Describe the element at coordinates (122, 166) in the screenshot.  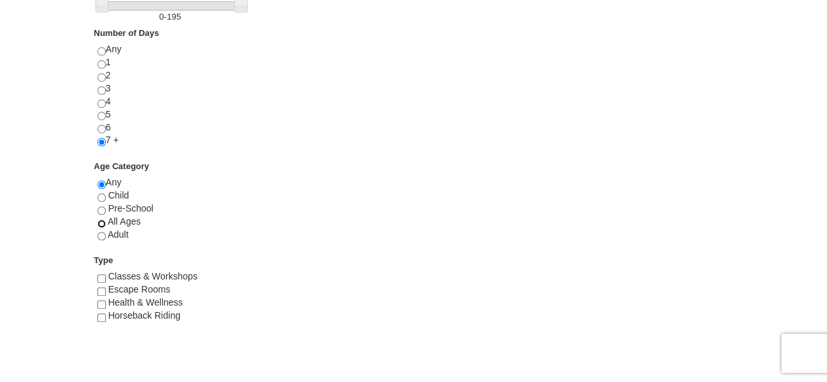
I see `strong: Age Category` at that location.